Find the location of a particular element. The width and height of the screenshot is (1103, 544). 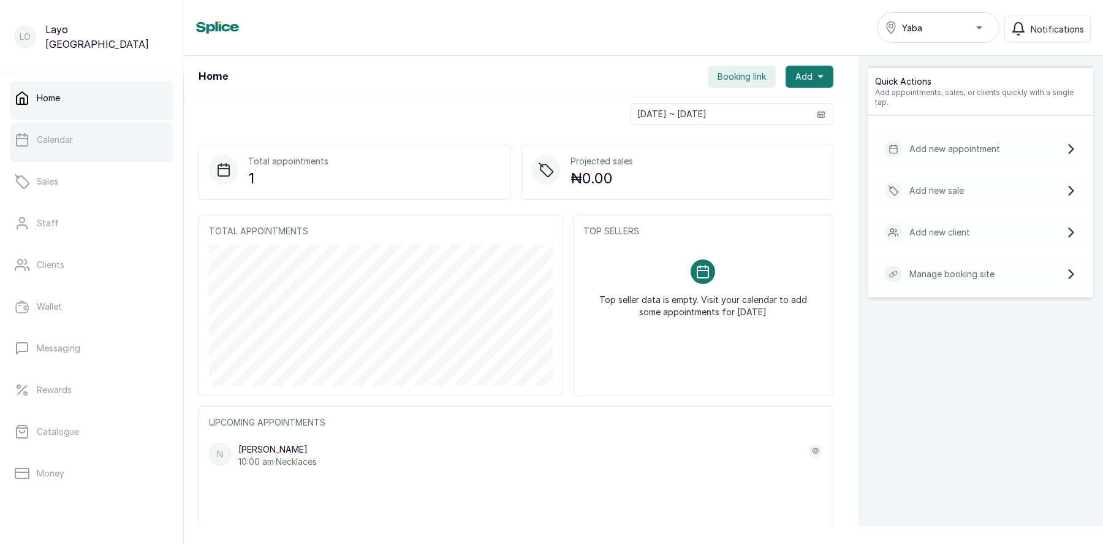

p: Add appointments, sales, or clients quickly with a single tap. is located at coordinates (981, 97).